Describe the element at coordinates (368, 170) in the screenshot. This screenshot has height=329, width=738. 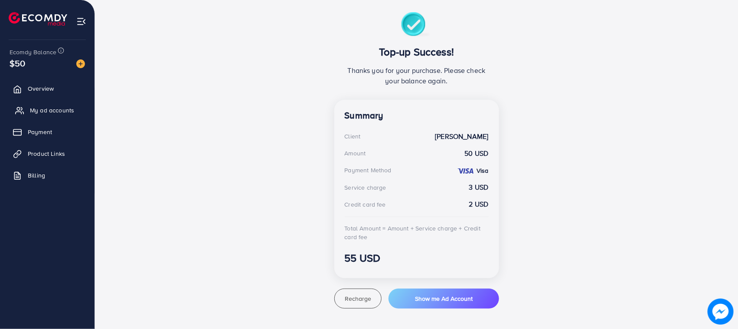
I see `div: Payment Method` at that location.